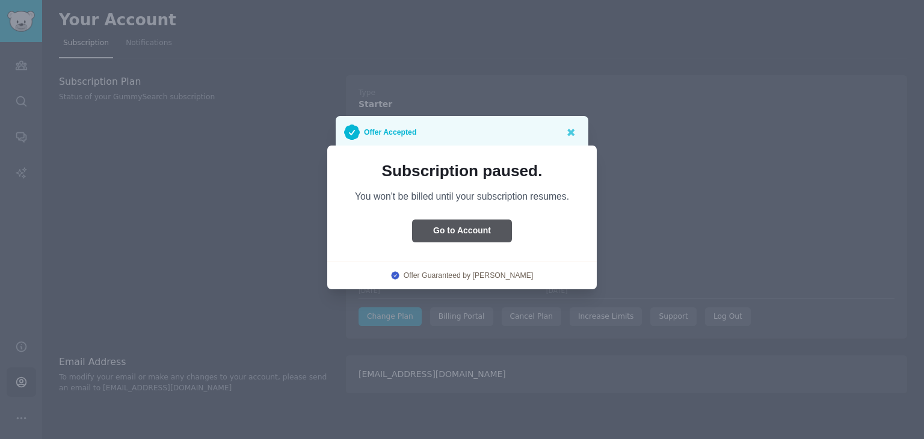 The width and height of the screenshot is (924, 439). What do you see at coordinates (462, 171) in the screenshot?
I see `p: Subscription paused.` at bounding box center [462, 171].